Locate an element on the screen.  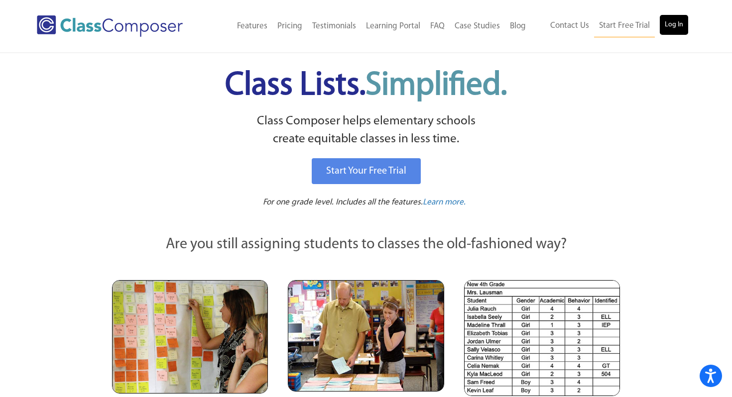
img: Spreadsheets is located at coordinates (542, 338).